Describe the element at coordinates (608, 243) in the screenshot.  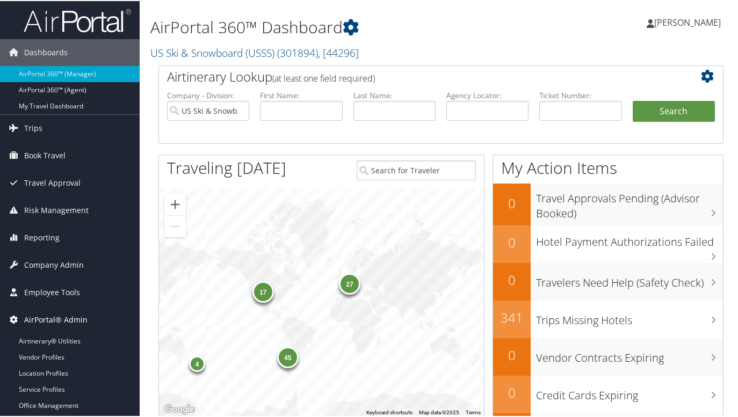
I see `a: 0Hotel Payment Authorizations Failed` at that location.